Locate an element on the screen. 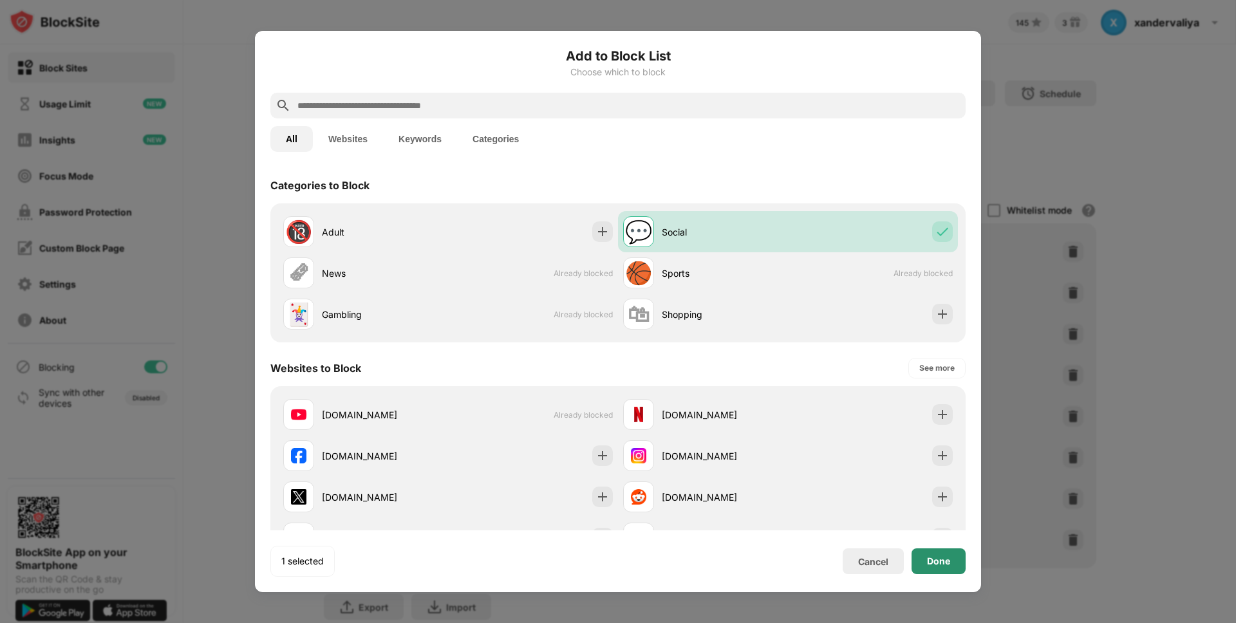 Image resolution: width=1236 pixels, height=623 pixels. div: News is located at coordinates (385, 273).